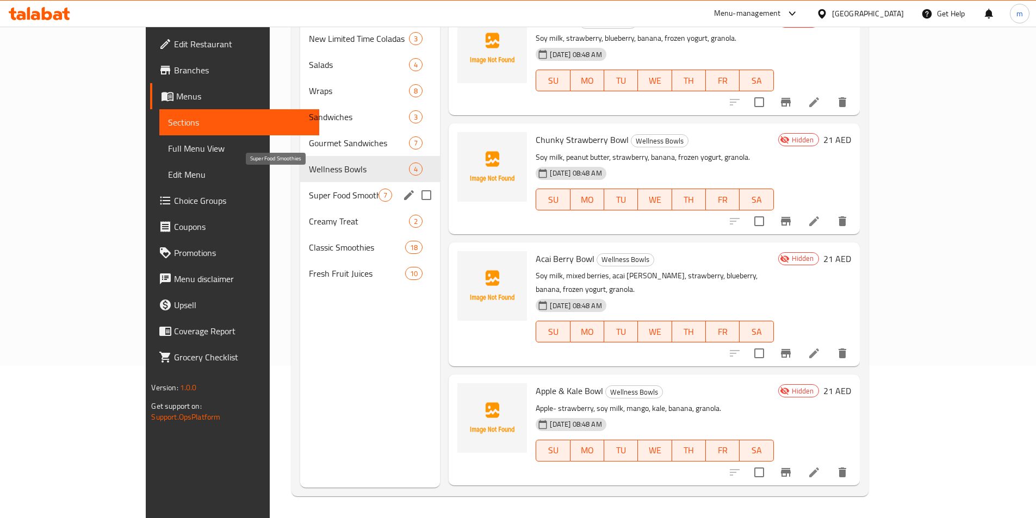  Describe the element at coordinates (239, 175) in the screenshot. I see `a: Edit Menu` at that location.